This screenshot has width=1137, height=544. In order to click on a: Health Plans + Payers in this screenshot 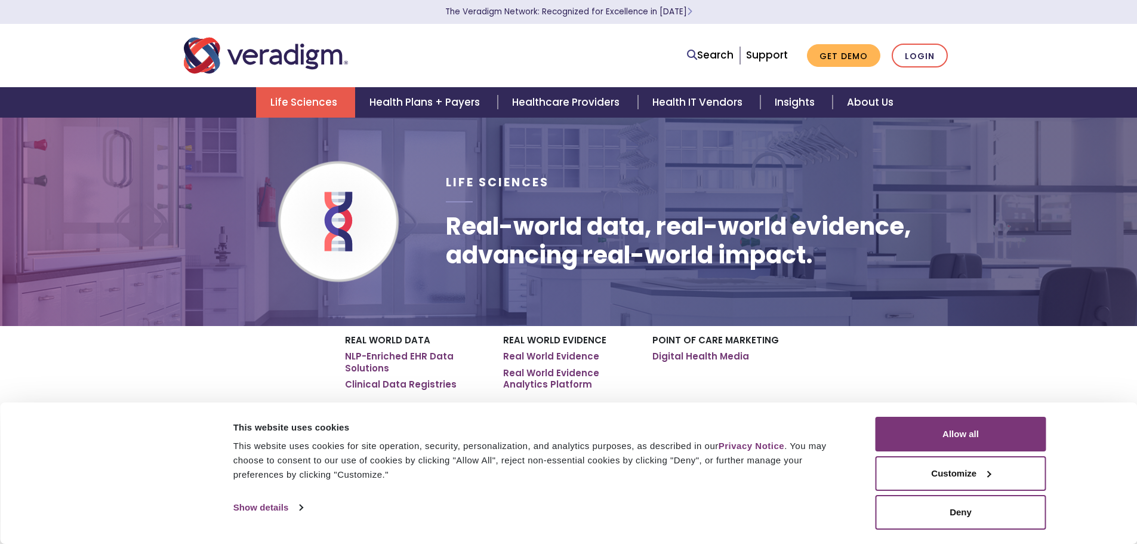, I will do `click(426, 102)`.